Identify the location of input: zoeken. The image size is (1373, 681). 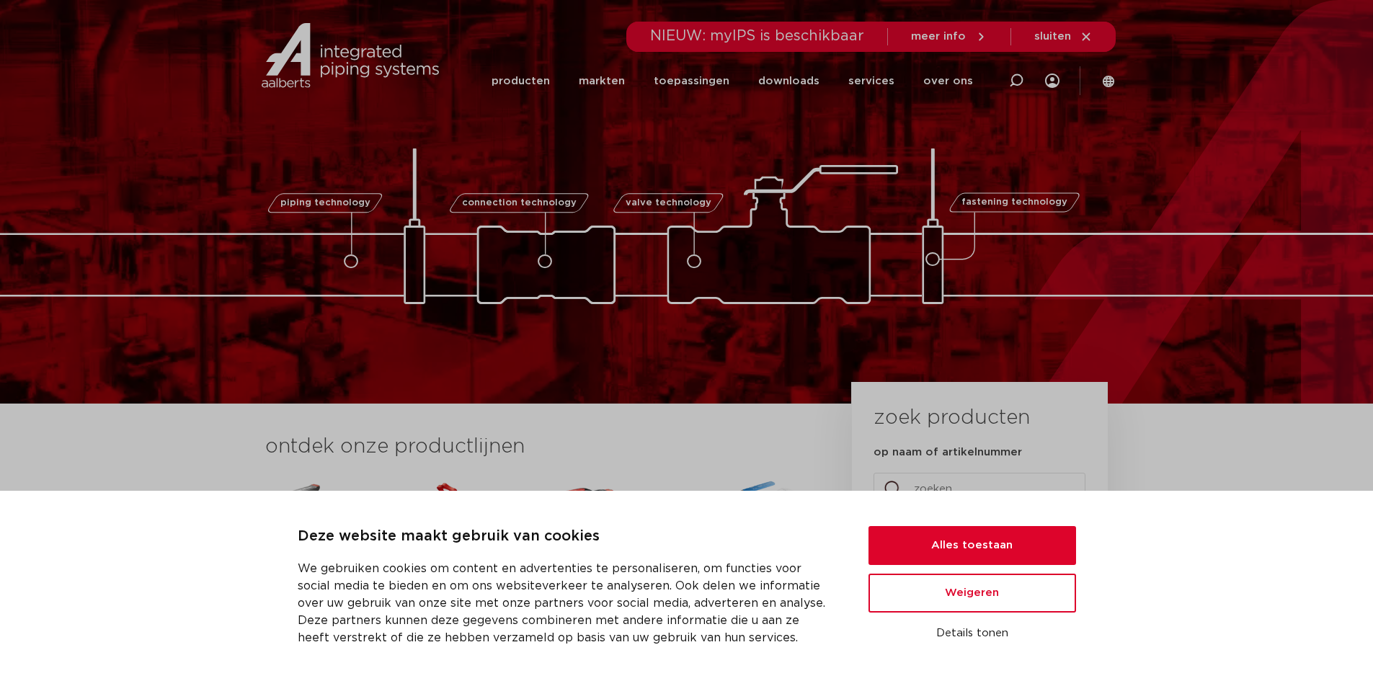
(980, 490).